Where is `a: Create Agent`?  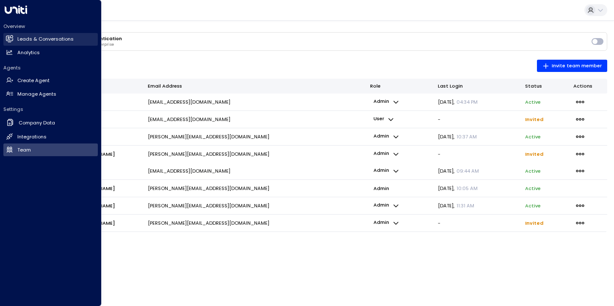
a: Create Agent is located at coordinates (50, 81).